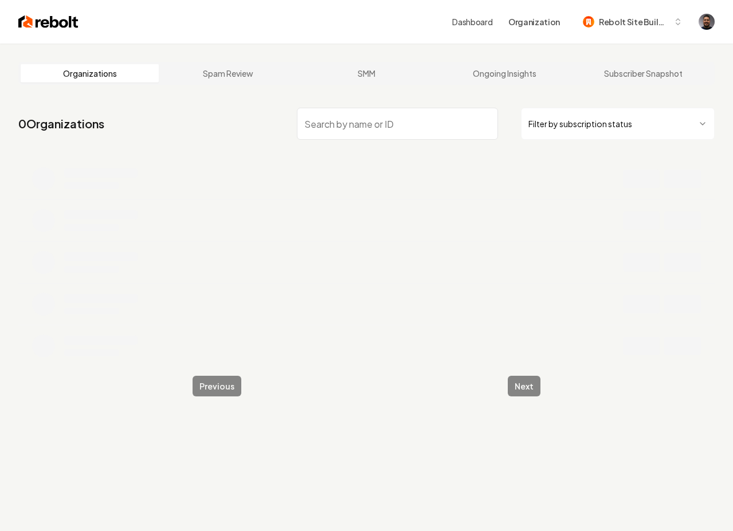  What do you see at coordinates (48, 22) in the screenshot?
I see `img: Rebolt Logo` at bounding box center [48, 22].